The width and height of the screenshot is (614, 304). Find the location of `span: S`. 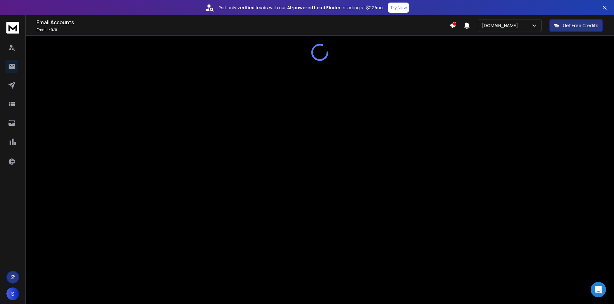

span: S is located at coordinates (13, 294).